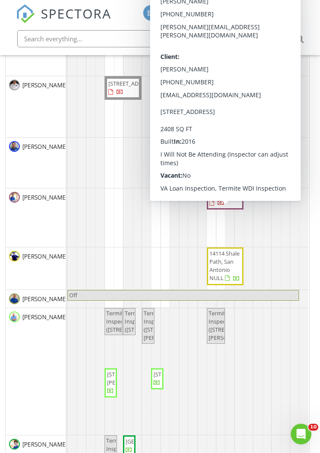  What do you see at coordinates (73, 295) in the screenshot?
I see `span: Off` at bounding box center [73, 295].